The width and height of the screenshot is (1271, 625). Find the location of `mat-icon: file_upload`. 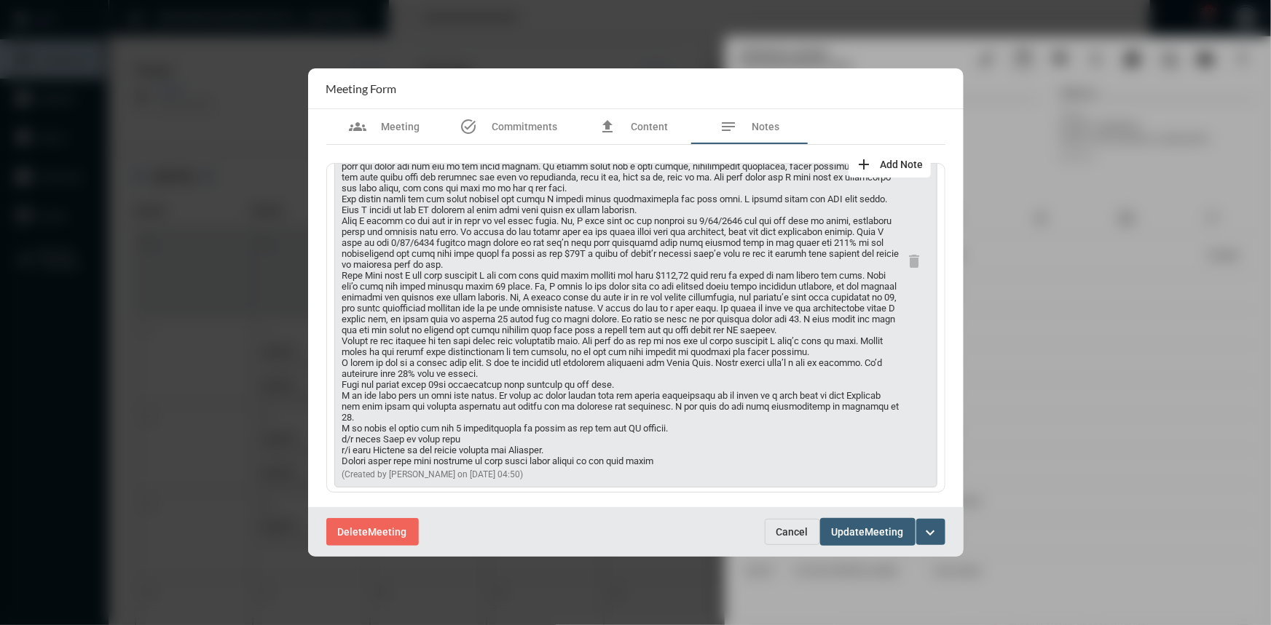

mat-icon: file_upload is located at coordinates (607, 127).